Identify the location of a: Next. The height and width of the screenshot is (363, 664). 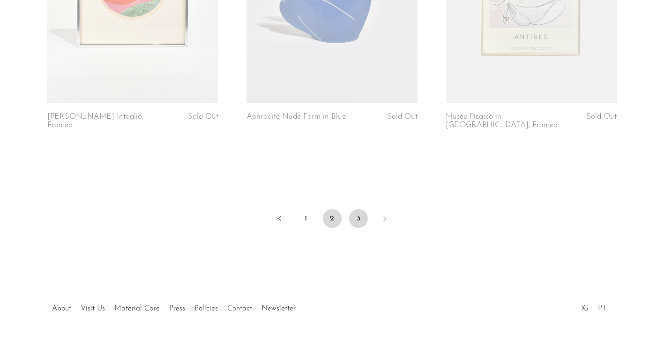
(385, 219).